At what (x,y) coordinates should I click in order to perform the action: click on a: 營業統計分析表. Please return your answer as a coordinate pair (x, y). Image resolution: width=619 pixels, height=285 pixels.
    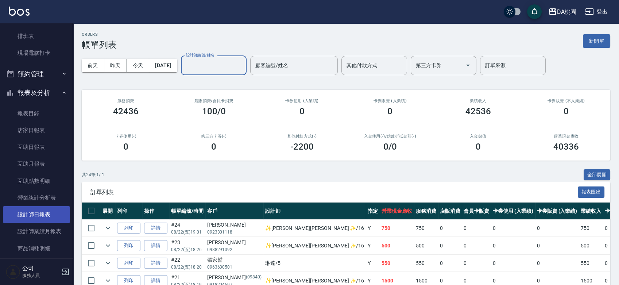
    Looking at the image, I should click on (37, 198).